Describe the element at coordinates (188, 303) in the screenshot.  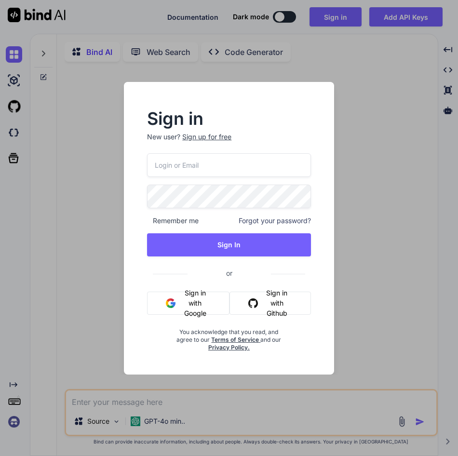
I see `button: Sign in with Google` at that location.